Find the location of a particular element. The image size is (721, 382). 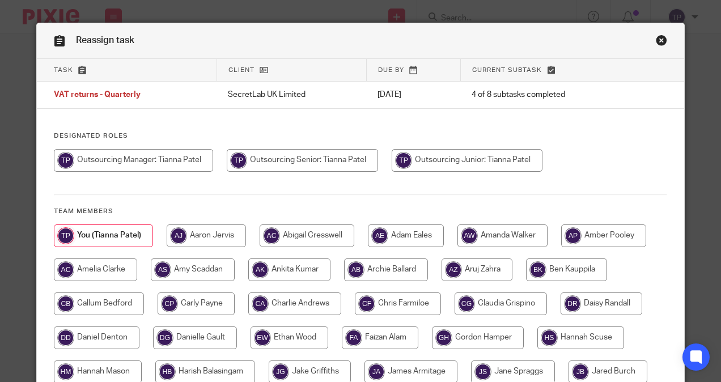

span: VAT returns - Quarterly is located at coordinates (97, 95).